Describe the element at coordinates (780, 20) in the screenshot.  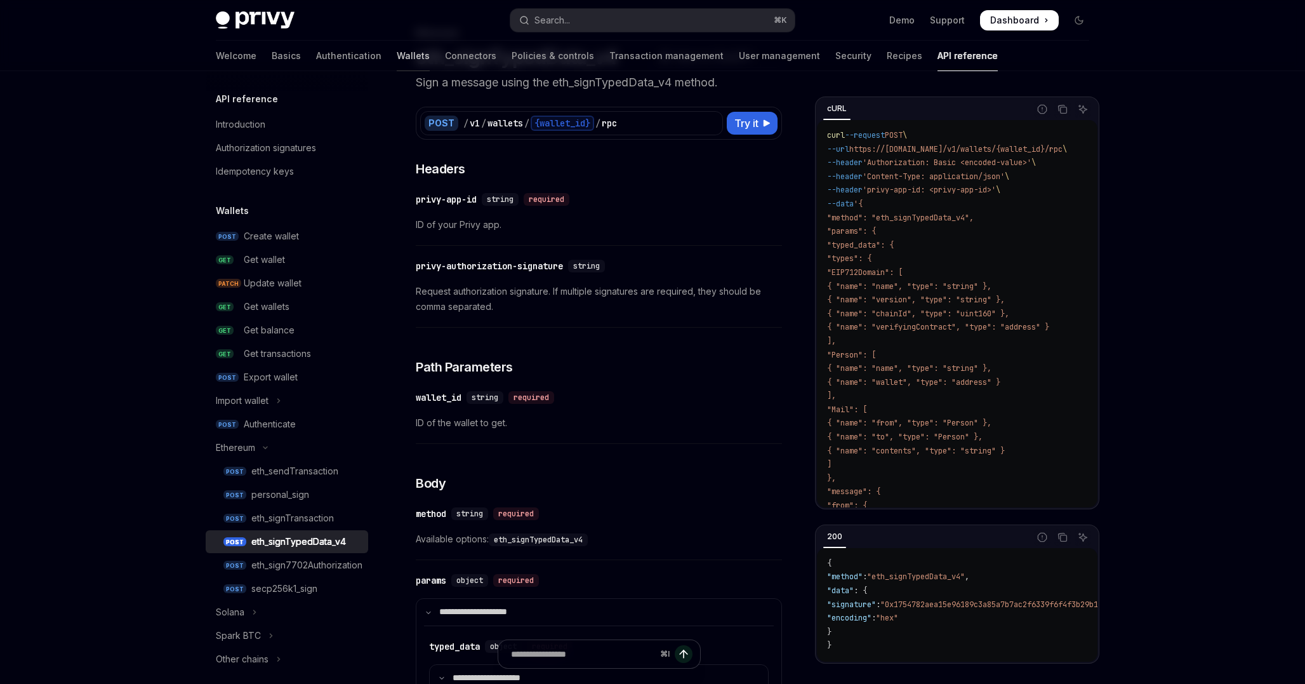
I see `span: ⌘ K` at that location.